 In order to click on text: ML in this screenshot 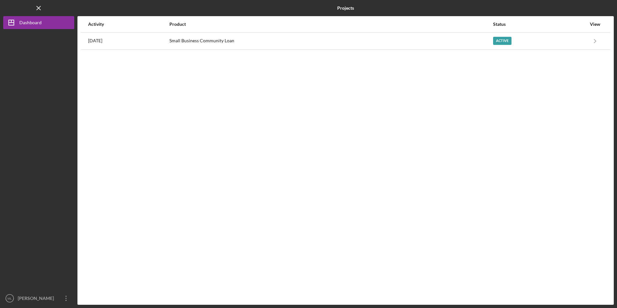, I will do `click(10, 298)`.